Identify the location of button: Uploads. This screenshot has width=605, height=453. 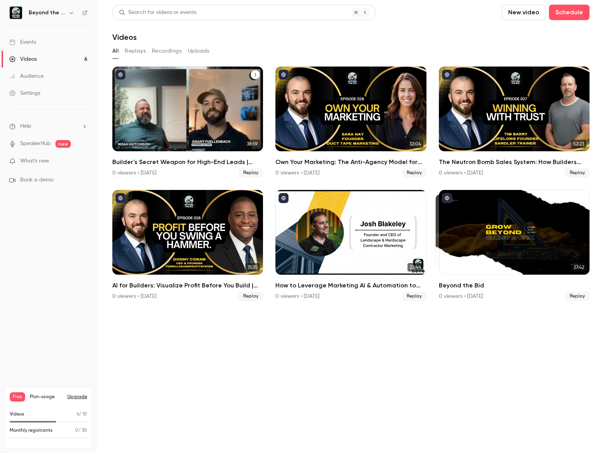
(199, 51).